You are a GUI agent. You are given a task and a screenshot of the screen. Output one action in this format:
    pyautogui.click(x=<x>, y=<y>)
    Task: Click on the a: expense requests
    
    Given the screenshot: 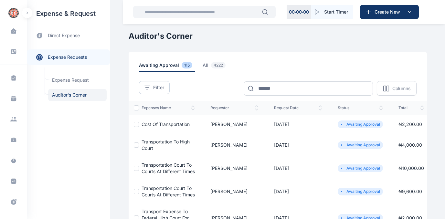 What is the action you would take?
    pyautogui.click(x=68, y=57)
    